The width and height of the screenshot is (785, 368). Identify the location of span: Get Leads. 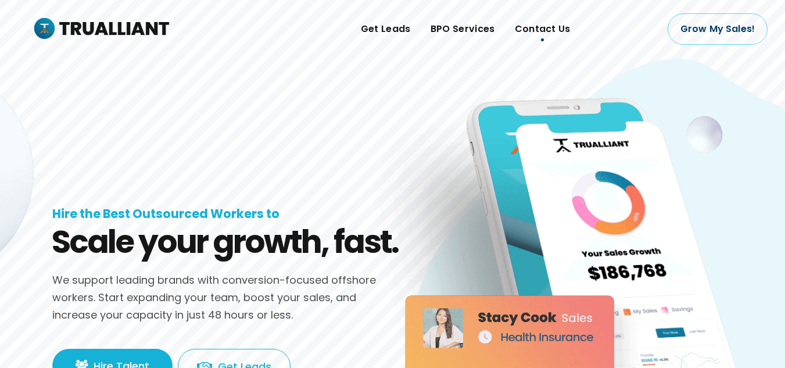
(386, 29).